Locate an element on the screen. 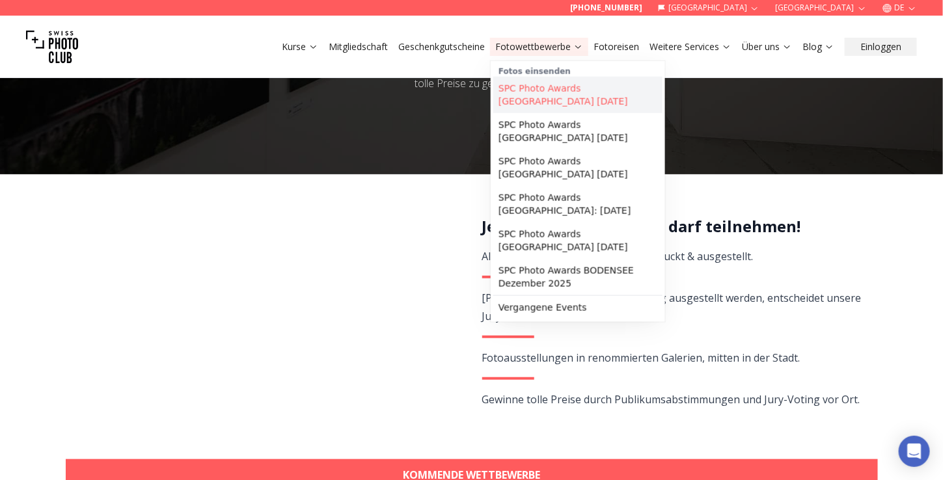 This screenshot has width=943, height=480. button: Geschenkgutscheine is located at coordinates (441, 47).